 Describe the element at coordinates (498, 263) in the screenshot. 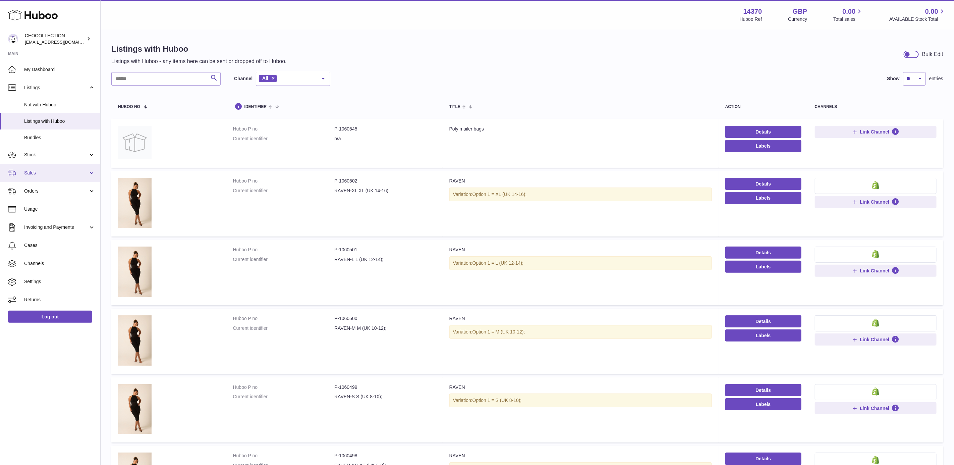

I see `span: Option 1 = L (UK 12-14);` at that location.